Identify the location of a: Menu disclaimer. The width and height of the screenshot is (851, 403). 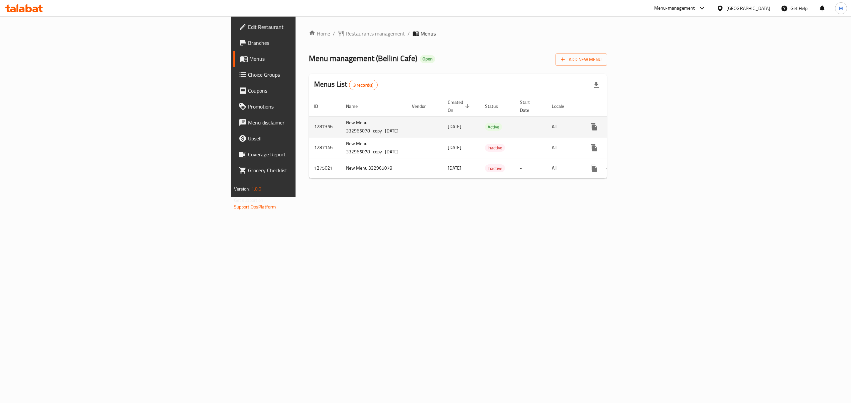
(303, 123).